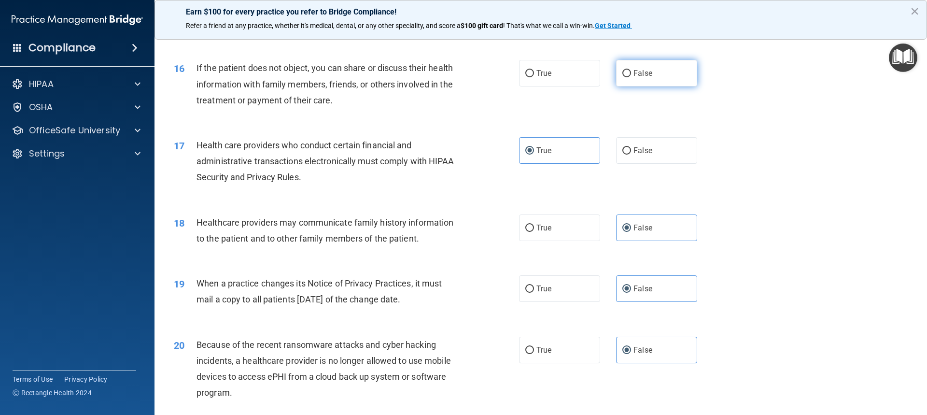  Describe the element at coordinates (62, 48) in the screenshot. I see `h4: Compliance` at that location.